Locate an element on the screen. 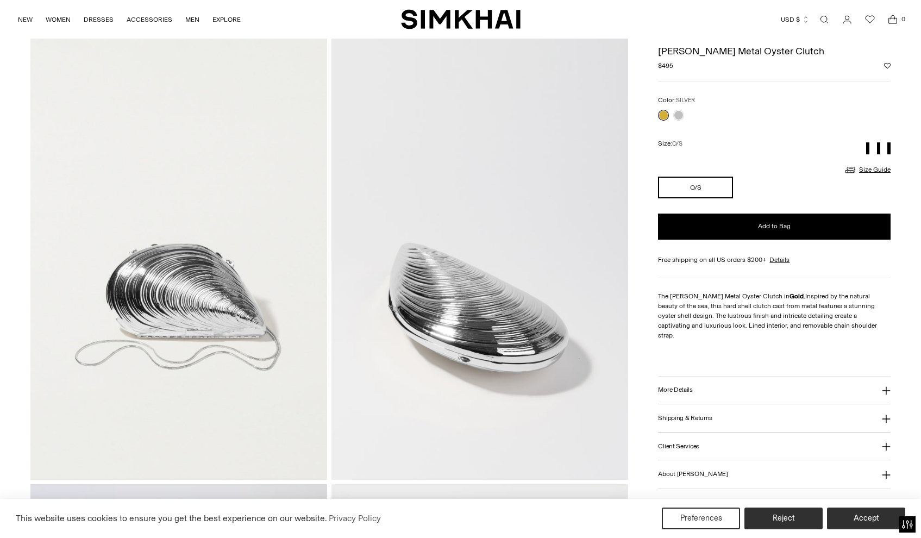  button: Shipping & Returns is located at coordinates (774, 418).